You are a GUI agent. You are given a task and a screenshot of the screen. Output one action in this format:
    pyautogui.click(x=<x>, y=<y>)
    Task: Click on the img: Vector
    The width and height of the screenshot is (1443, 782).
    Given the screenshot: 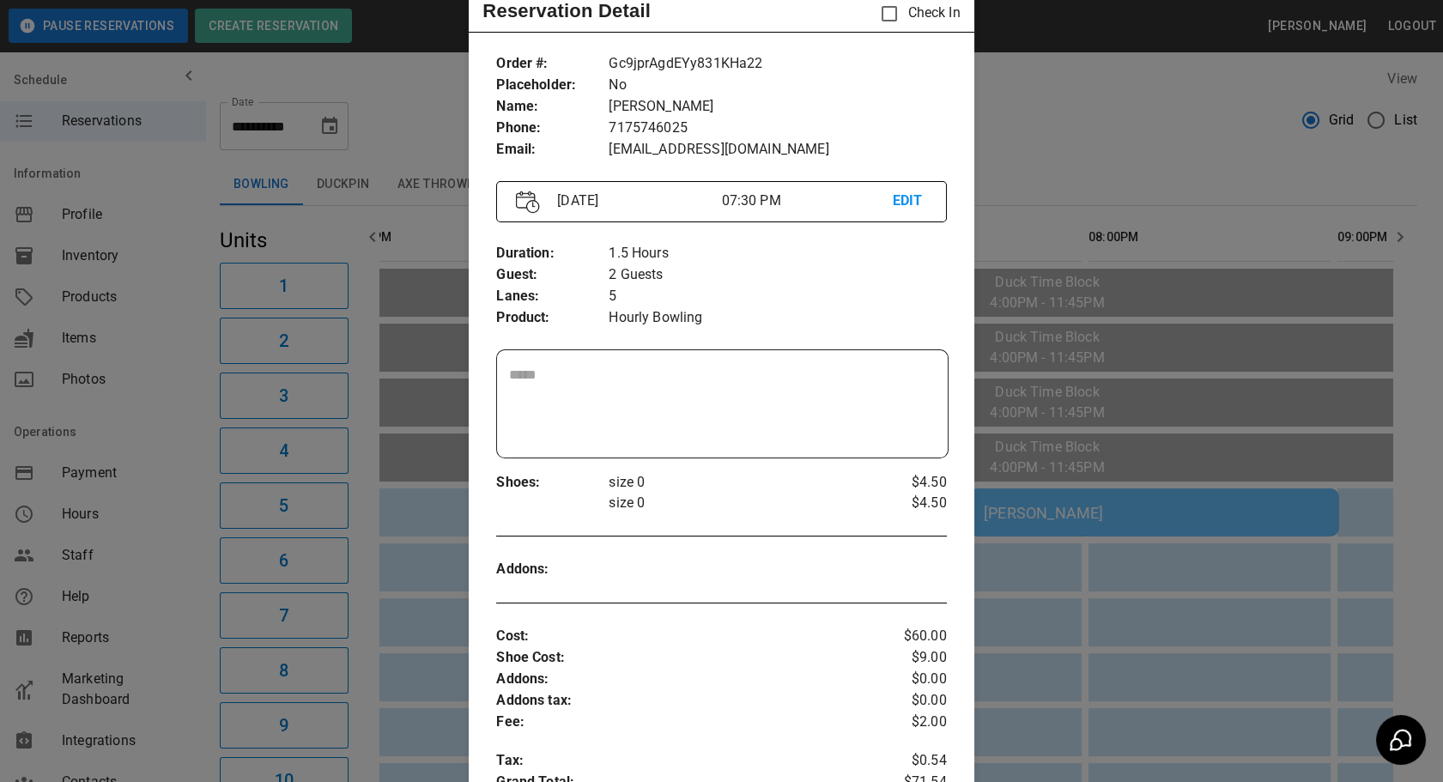 What is the action you would take?
    pyautogui.click(x=528, y=202)
    